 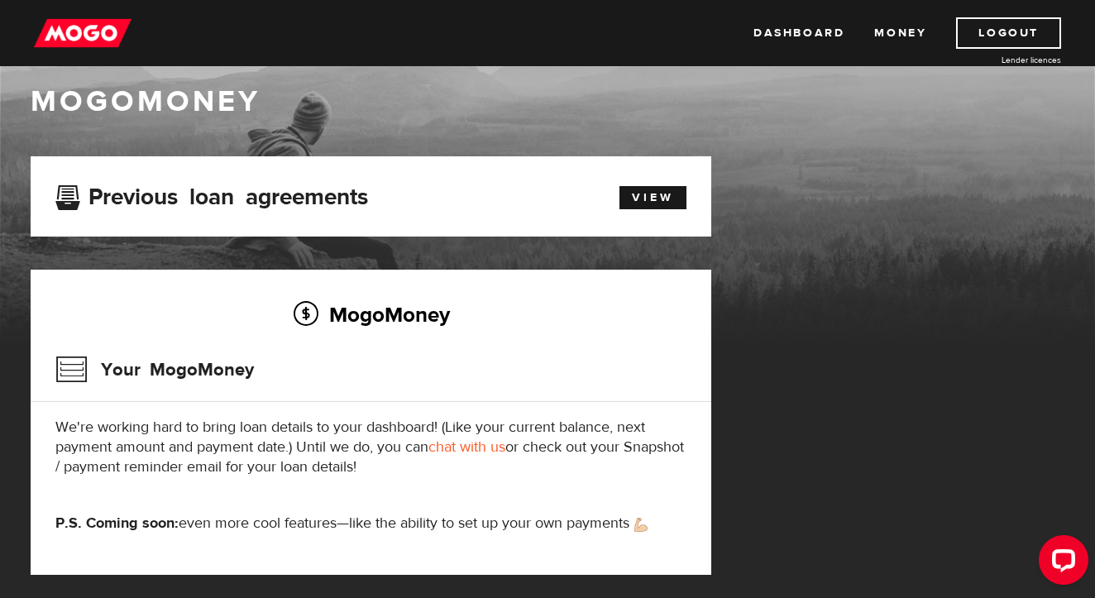 What do you see at coordinates (652, 198) in the screenshot?
I see `a: View` at bounding box center [652, 198].